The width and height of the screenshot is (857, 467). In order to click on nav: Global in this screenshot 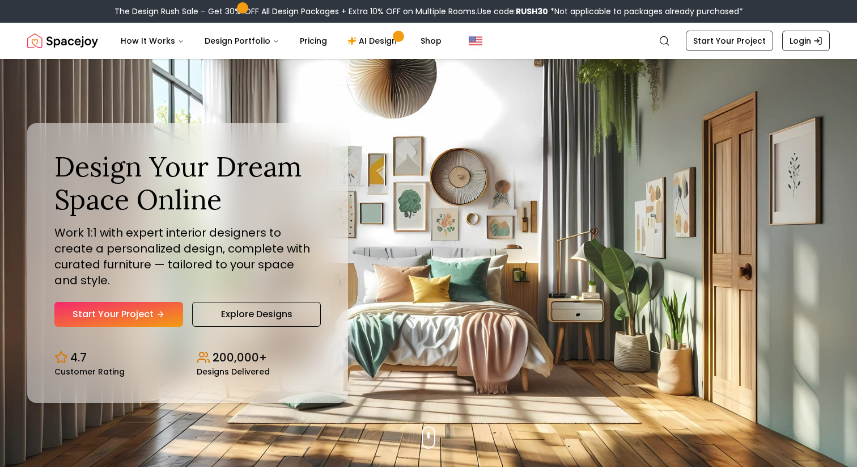, I will do `click(429, 41)`.